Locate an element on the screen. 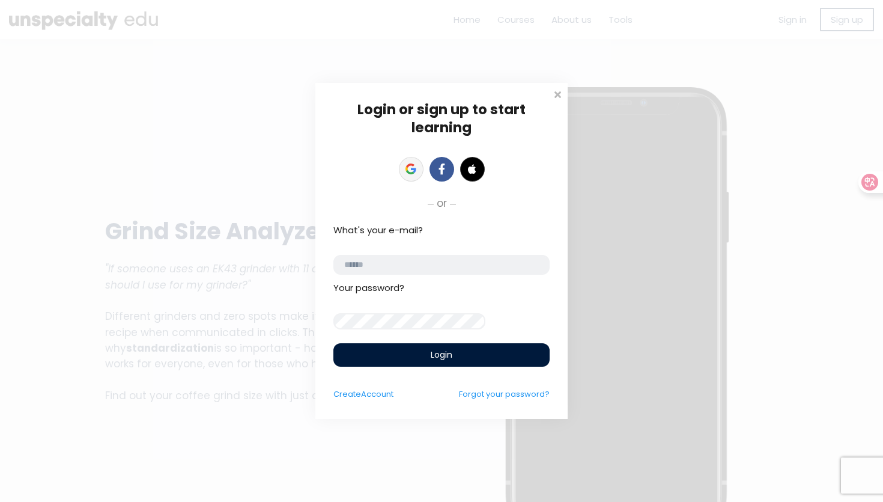 The image size is (883, 502). span: Login or sign up to start learning is located at coordinates (442, 118).